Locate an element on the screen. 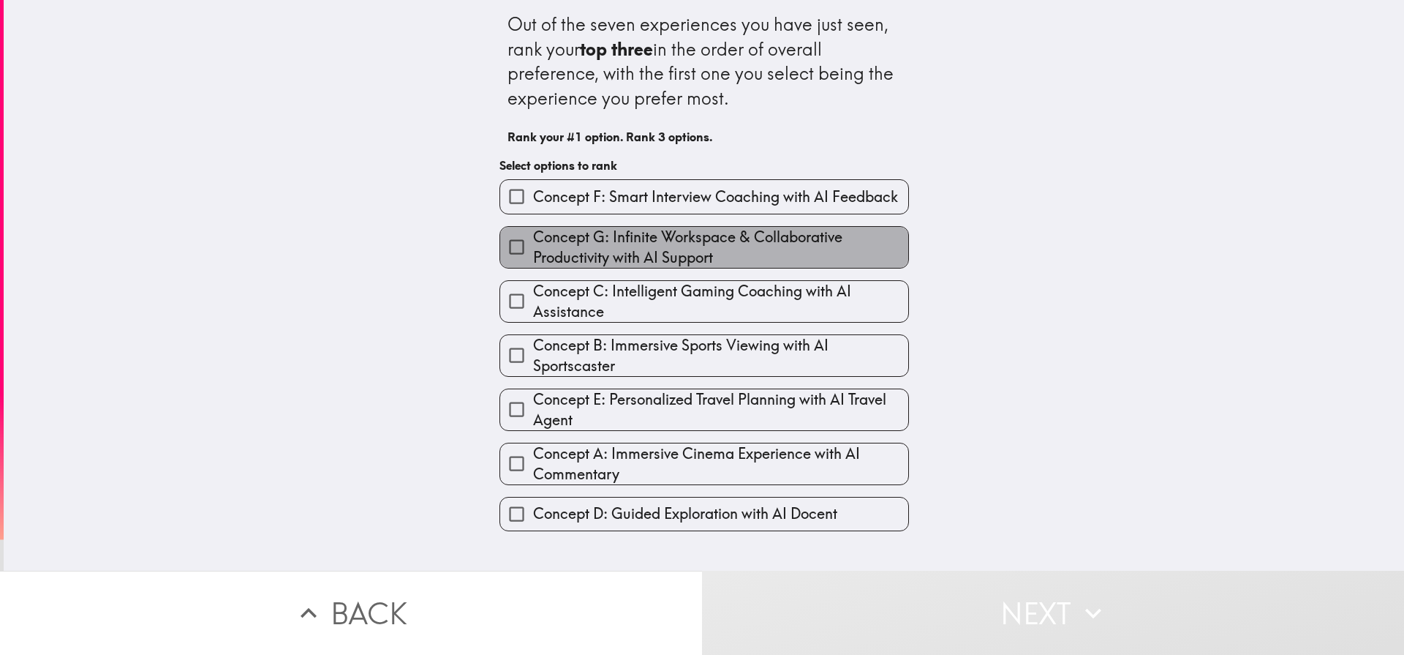 The height and width of the screenshot is (655, 1404). div: Out of the seven experiences you have just seen, rank your in the order of overall preference, wi... is located at coordinates (704, 61).